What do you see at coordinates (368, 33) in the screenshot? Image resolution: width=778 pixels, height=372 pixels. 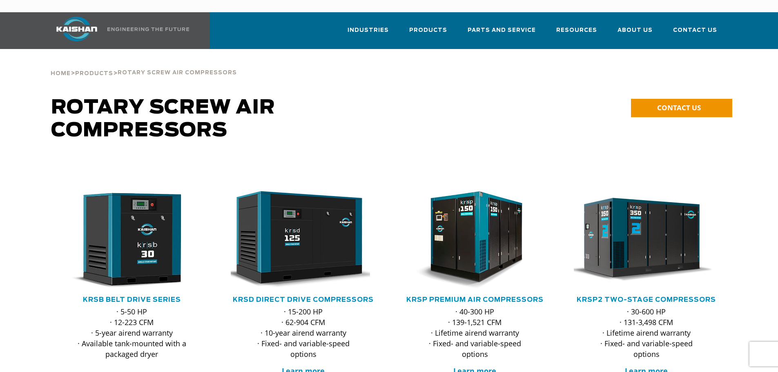 I see `a: Industries` at bounding box center [368, 33].